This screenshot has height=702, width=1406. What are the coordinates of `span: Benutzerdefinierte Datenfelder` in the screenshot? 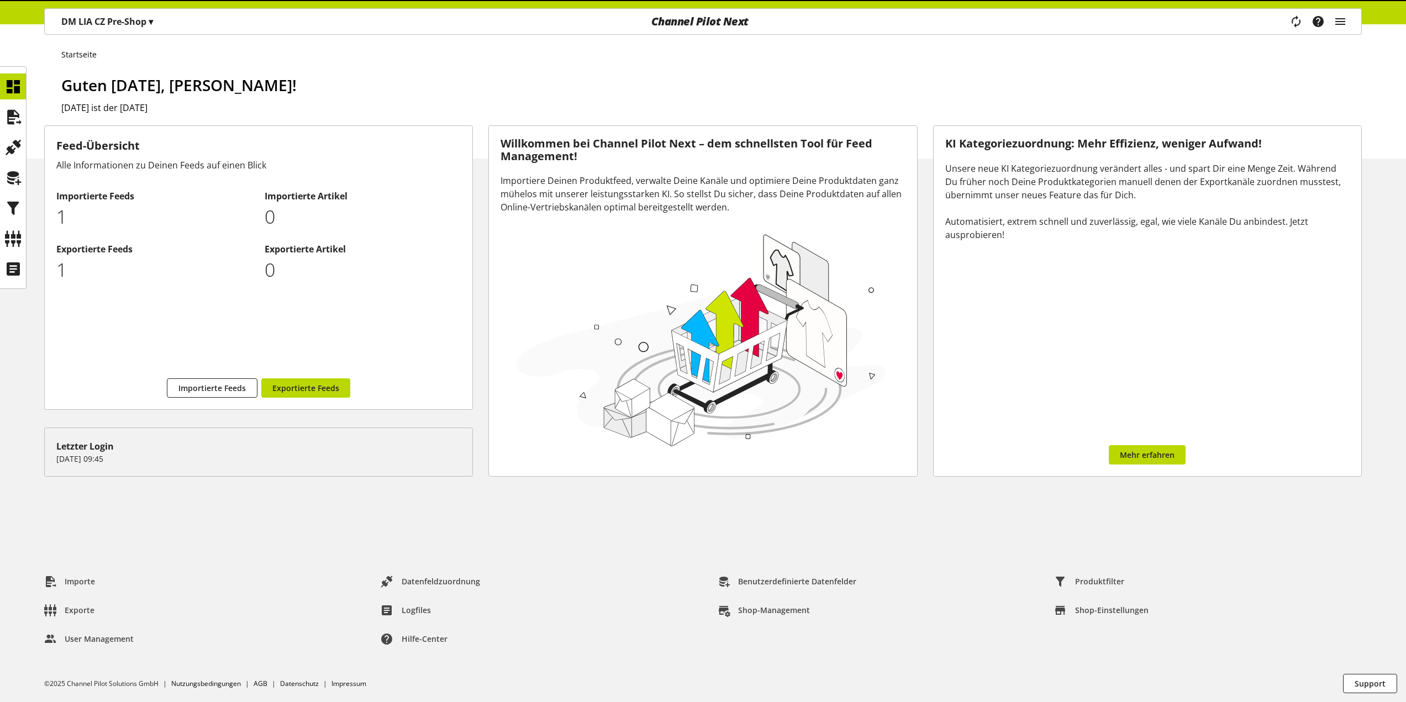 It's located at (797, 581).